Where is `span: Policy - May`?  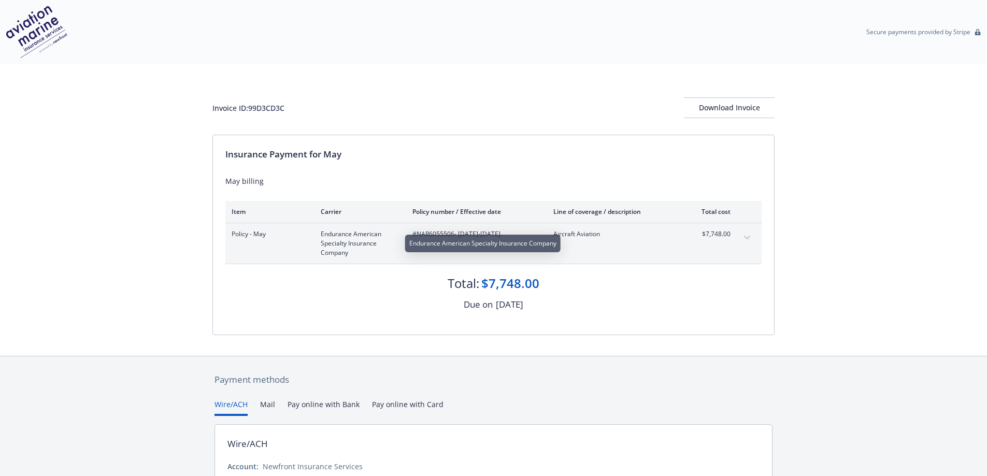 span: Policy - May is located at coordinates (268, 234).